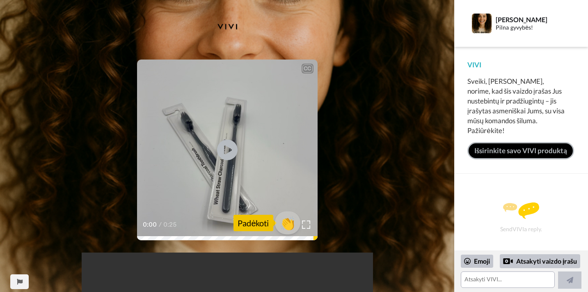 The image size is (588, 292). I want to click on img: 82ca03c0-ae48-4968-b5c3-f088d9de5c8a, so click(227, 27).